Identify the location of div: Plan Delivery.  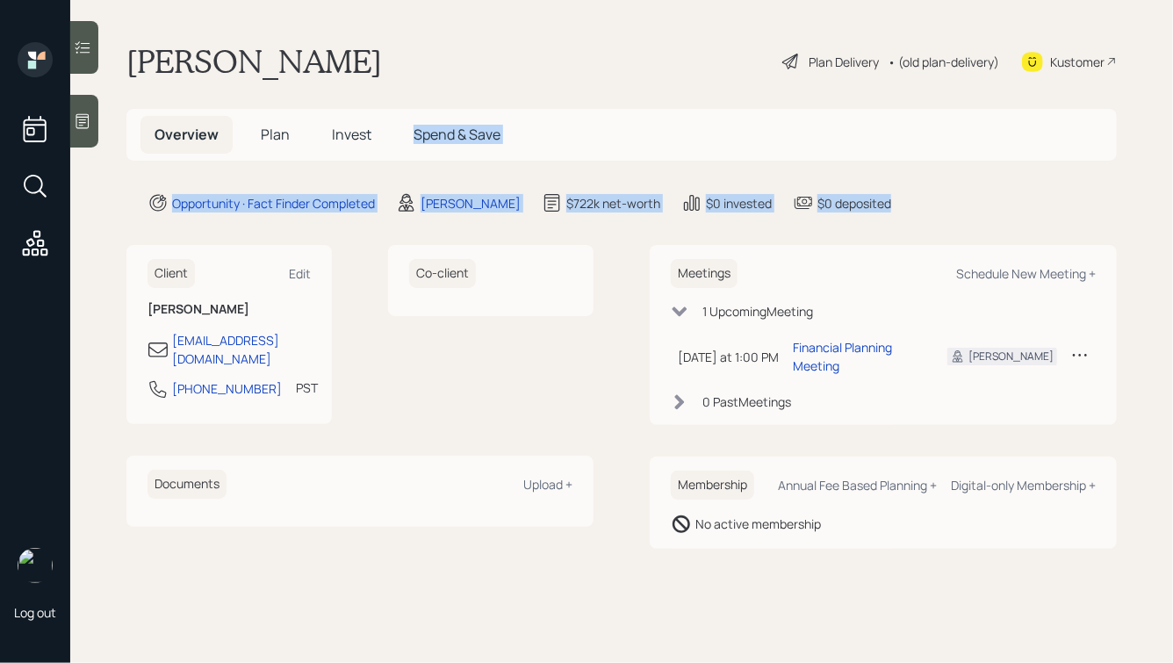
(844, 61).